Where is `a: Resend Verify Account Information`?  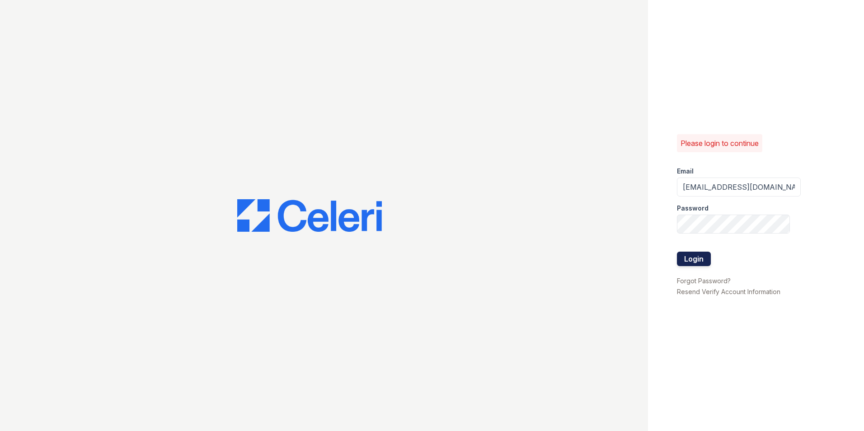
a: Resend Verify Account Information is located at coordinates (728, 291).